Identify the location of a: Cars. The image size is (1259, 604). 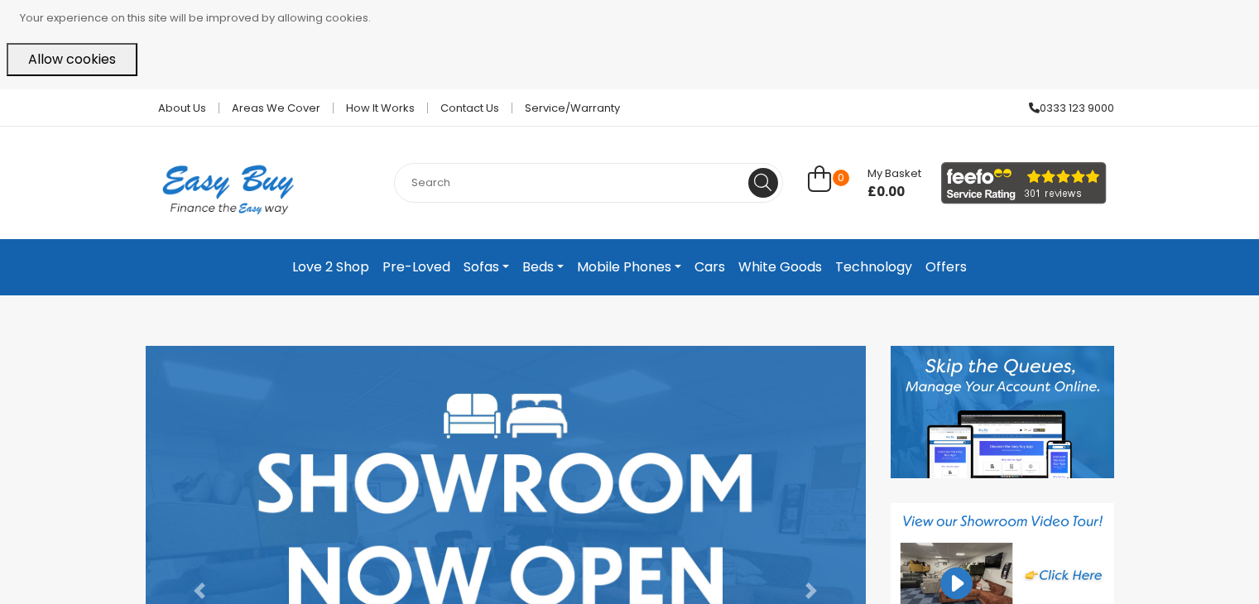
(710, 267).